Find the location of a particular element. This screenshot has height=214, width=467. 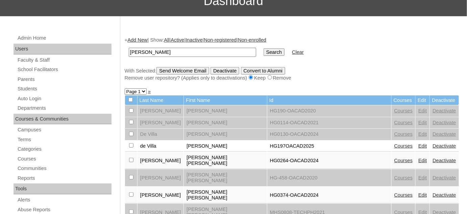

a: Communities is located at coordinates (64, 168).